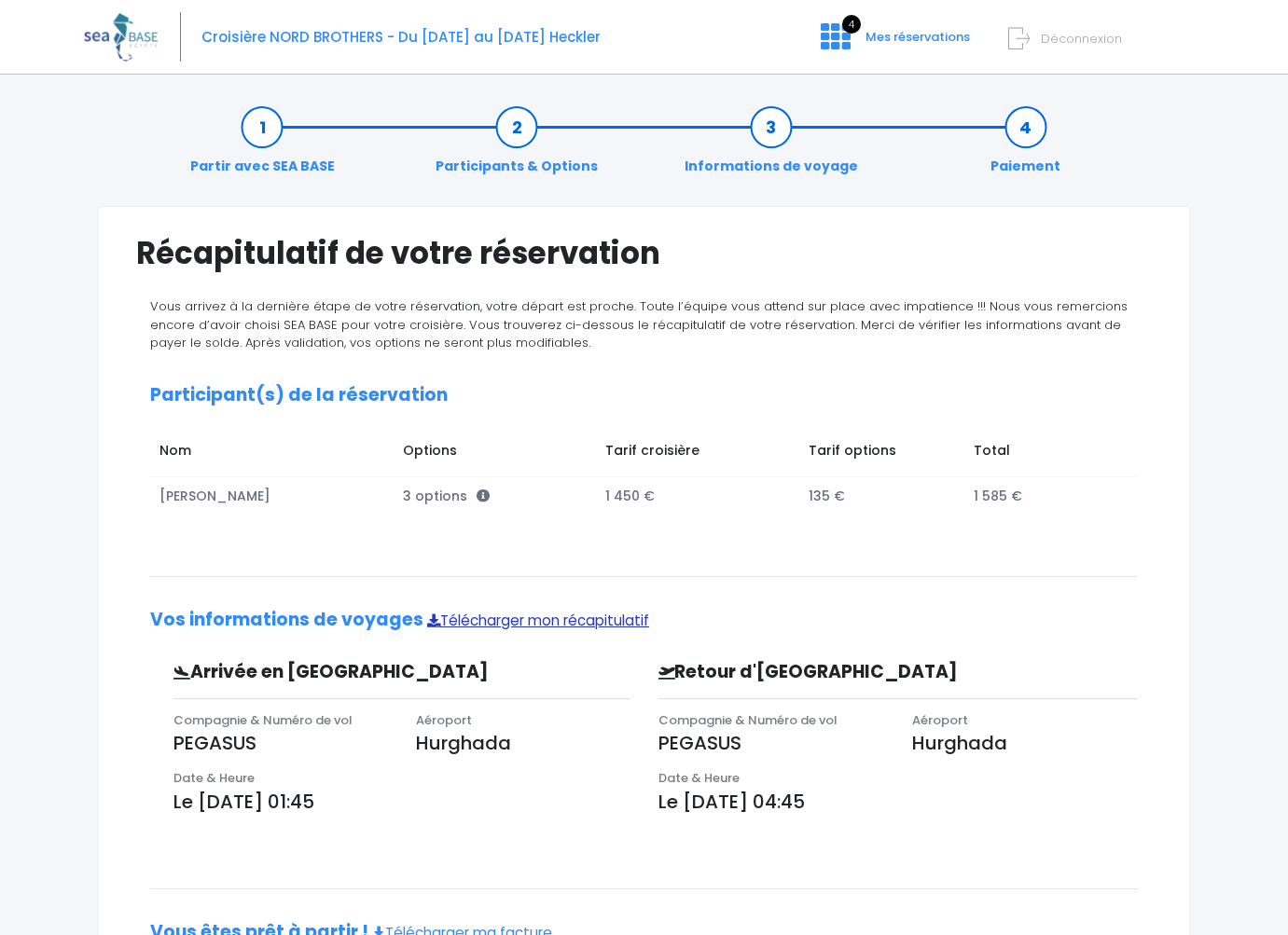 Image resolution: width=1288 pixels, height=935 pixels. What do you see at coordinates (271, 454) in the screenshot?
I see `td: Nom` at bounding box center [271, 454].